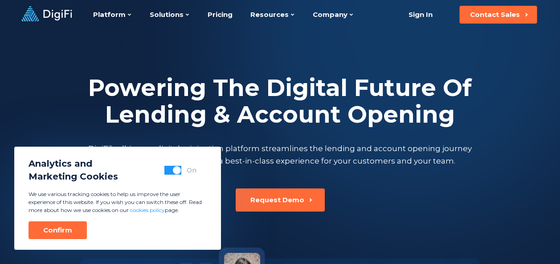 The height and width of the screenshot is (264, 560). What do you see at coordinates (498, 15) in the screenshot?
I see `a: Contact Sales` at bounding box center [498, 15].